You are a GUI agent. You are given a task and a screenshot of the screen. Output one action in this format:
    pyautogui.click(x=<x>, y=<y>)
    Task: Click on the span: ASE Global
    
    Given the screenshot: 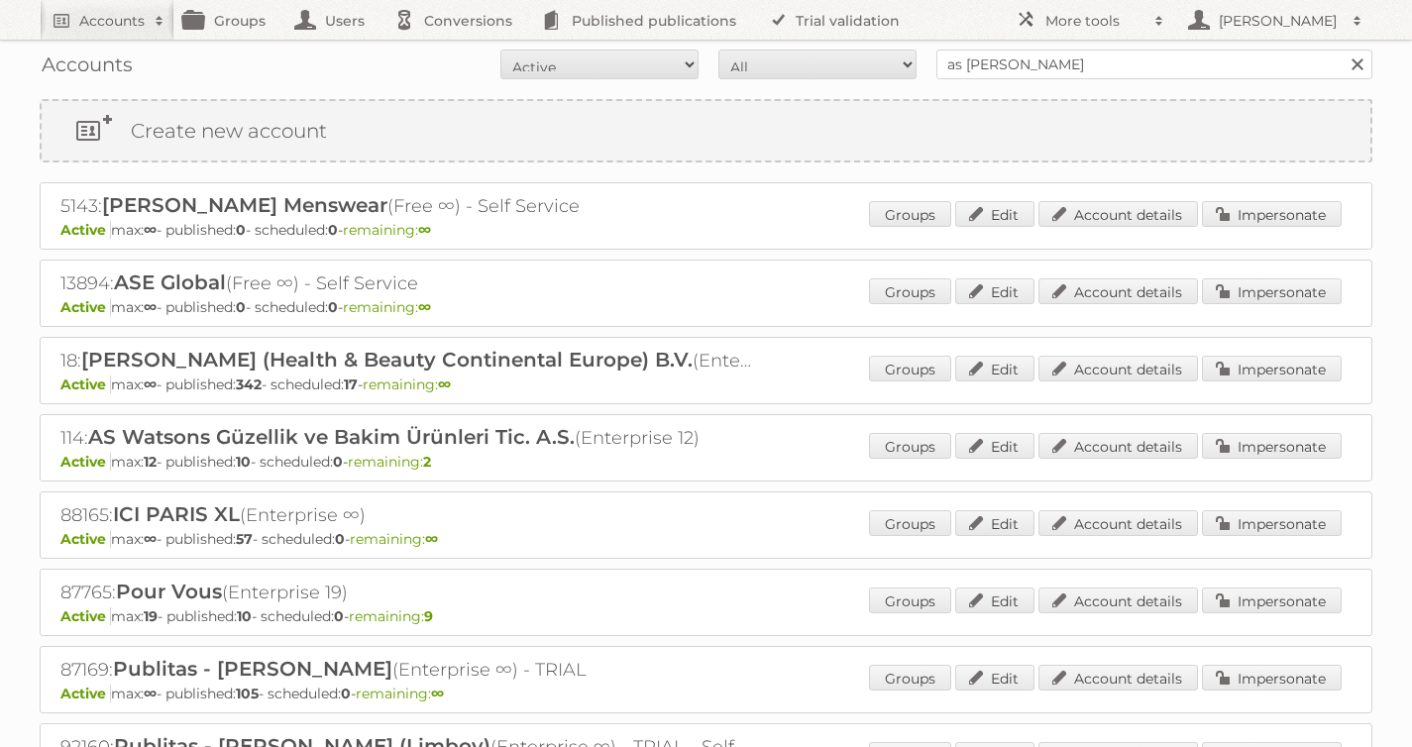 What is the action you would take?
    pyautogui.click(x=169, y=282)
    